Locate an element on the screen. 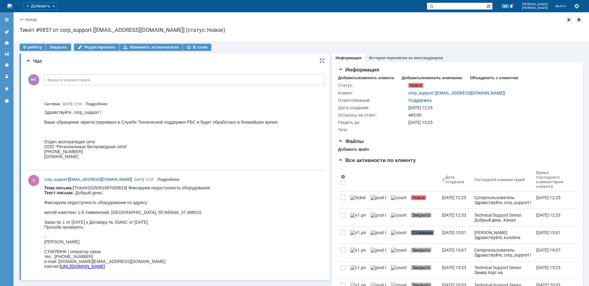 The height and width of the screenshot is (286, 589). a: История переписки из мессенджеров is located at coordinates (406, 58).